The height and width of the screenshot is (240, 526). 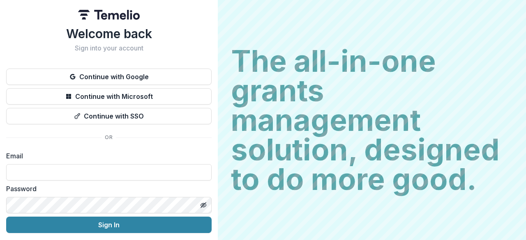 What do you see at coordinates (106, 156) in the screenshot?
I see `label: Email` at bounding box center [106, 156].